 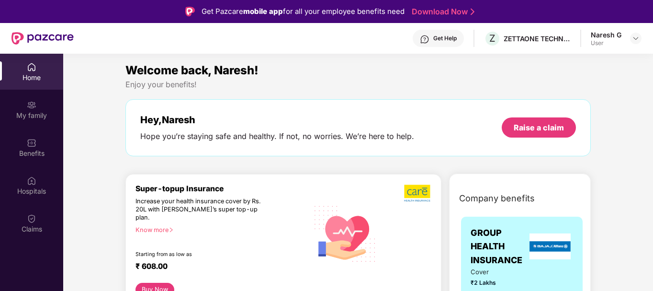 I want to click on div: User, so click(x=606, y=43).